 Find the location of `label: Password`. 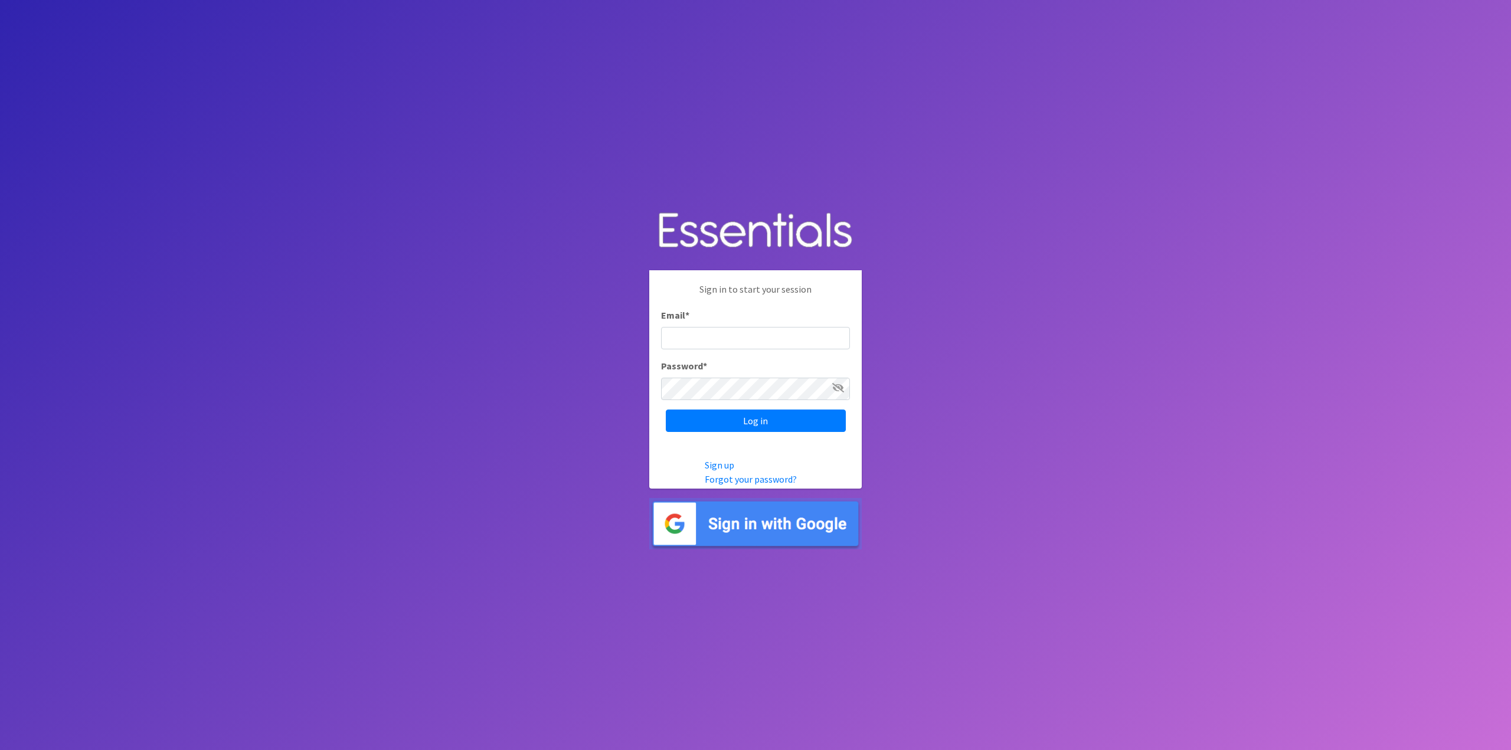

label: Password is located at coordinates (684, 366).